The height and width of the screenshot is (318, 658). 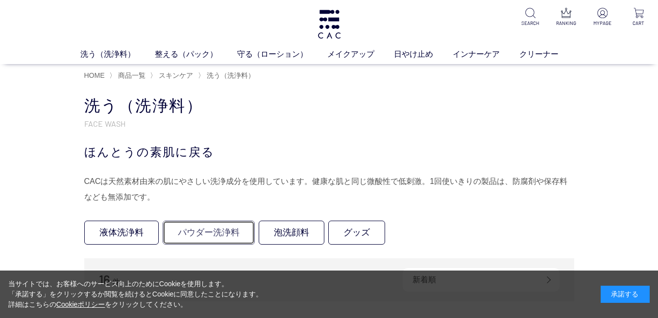 I want to click on a: グッズ, so click(x=357, y=233).